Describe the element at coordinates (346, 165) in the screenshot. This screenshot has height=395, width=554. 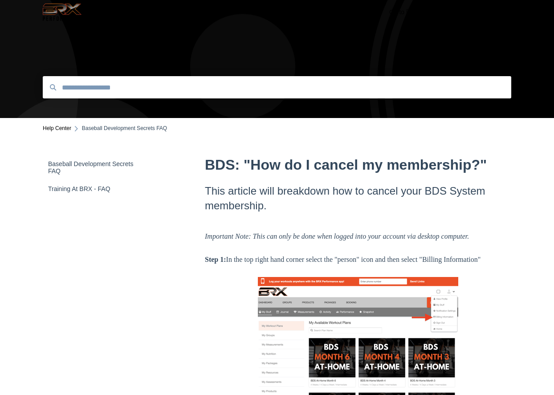
I see `span: BDS: "How do I cancel my membership?"` at that location.